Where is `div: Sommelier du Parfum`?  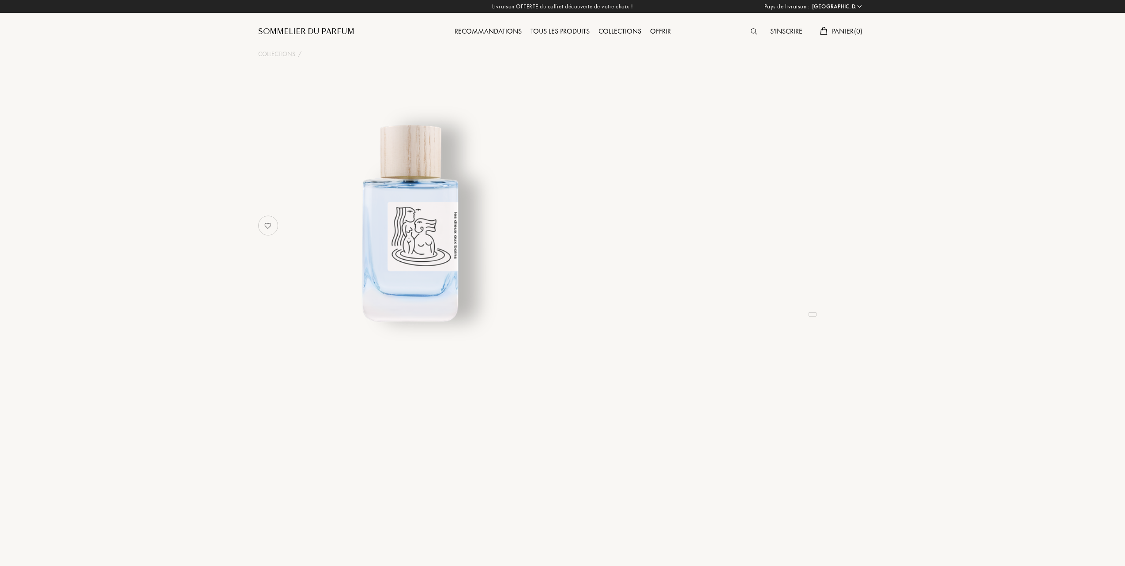
div: Sommelier du Parfum is located at coordinates (306, 32).